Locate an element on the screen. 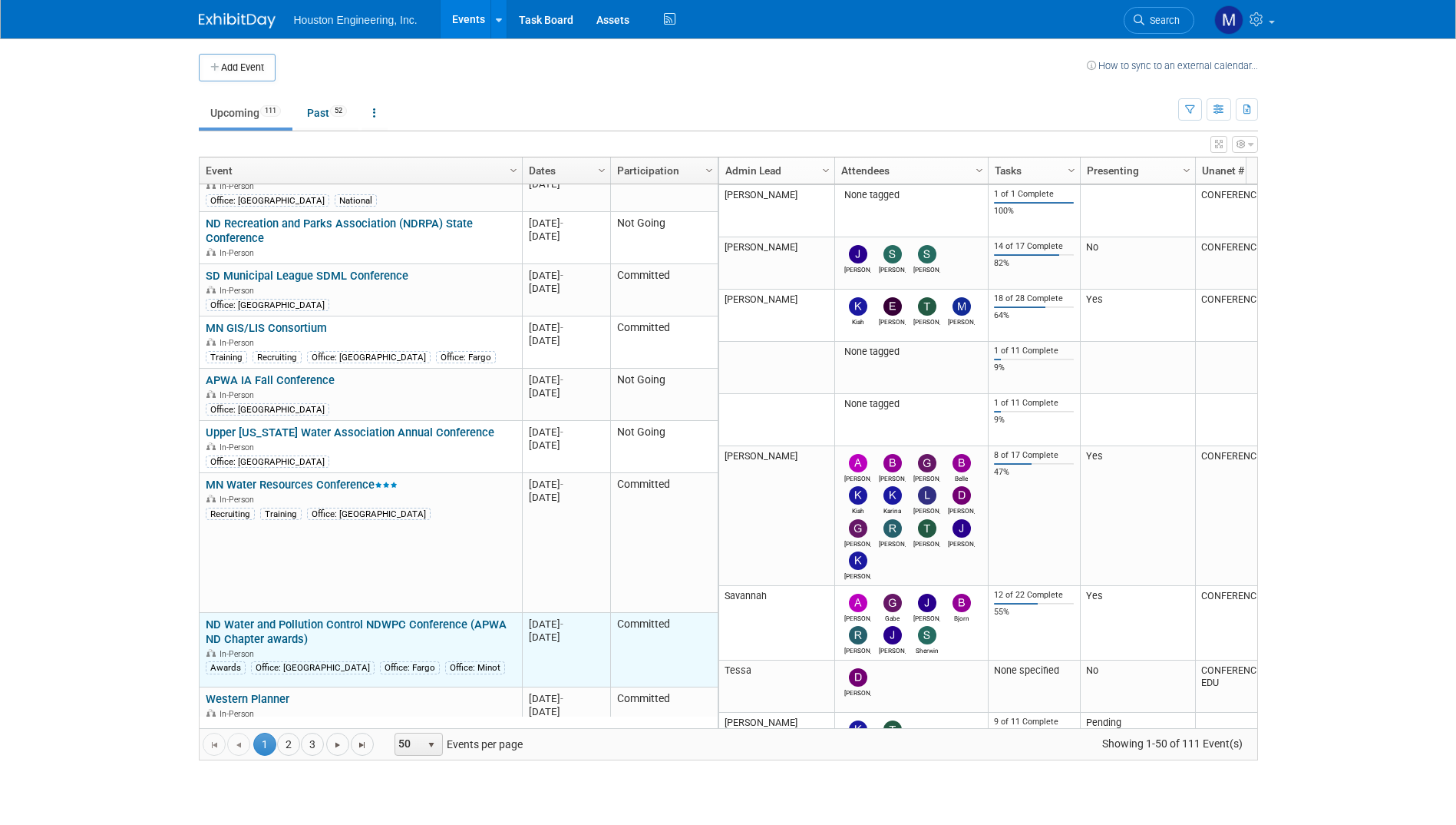  div: 47% is located at coordinates (1034, 473).